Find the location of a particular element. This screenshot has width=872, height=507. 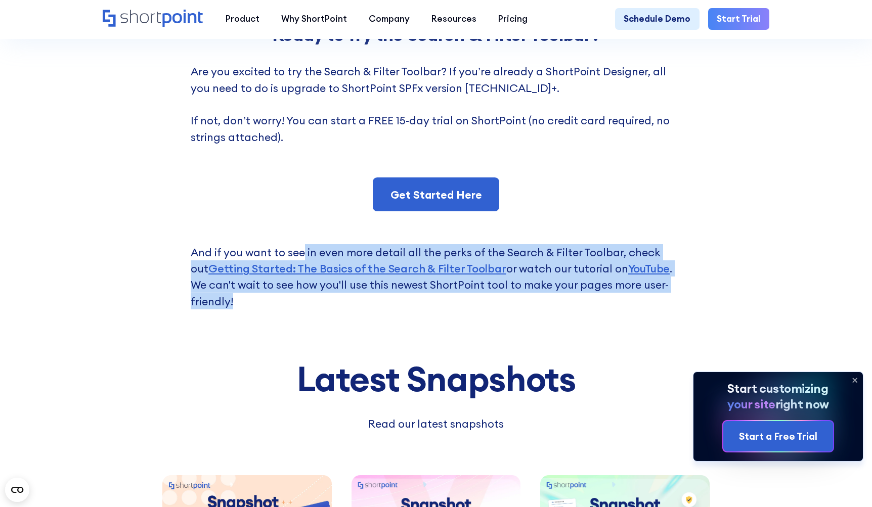

div: Resources is located at coordinates (454, 19).